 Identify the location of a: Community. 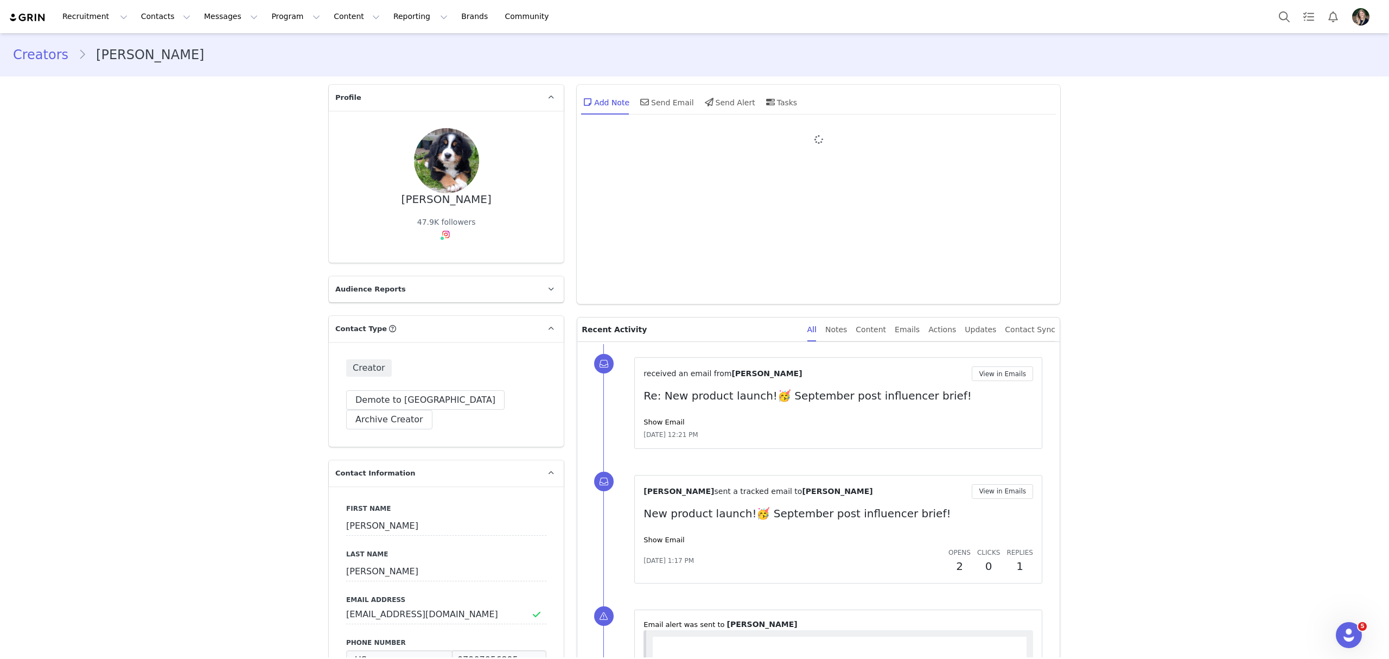
(530, 16).